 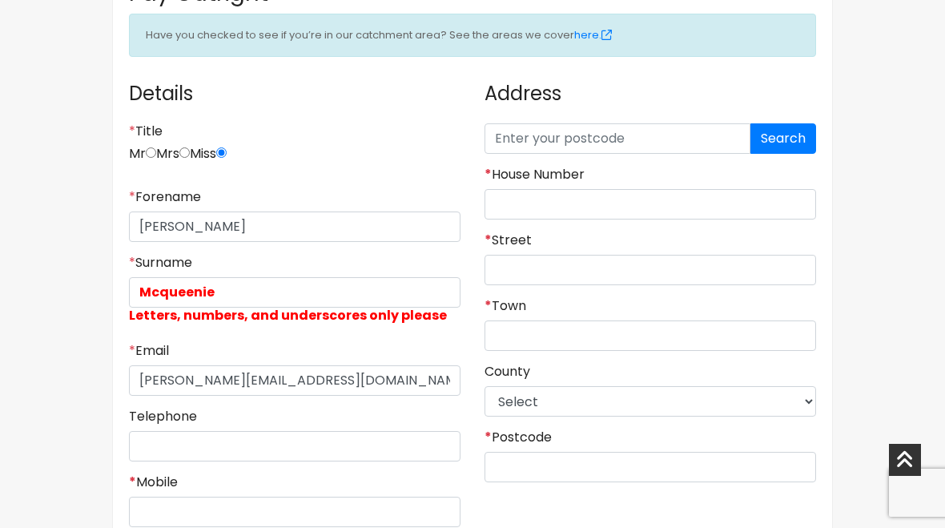 What do you see at coordinates (651, 94) in the screenshot?
I see `h4: Address` at bounding box center [651, 94].